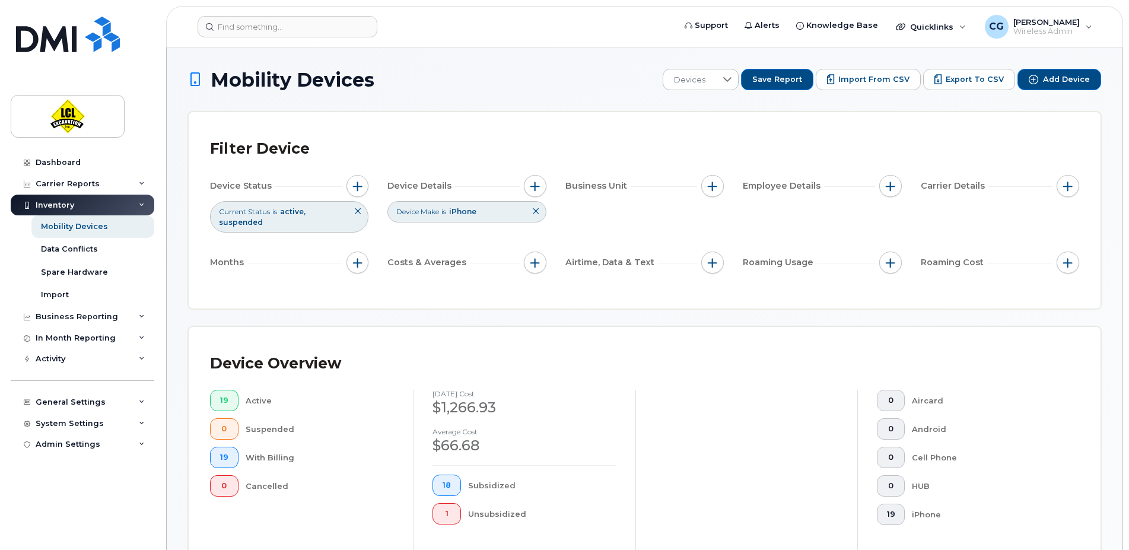 Image resolution: width=1129 pixels, height=550 pixels. Describe the element at coordinates (954, 262) in the screenshot. I see `span: Roaming Cost` at that location.